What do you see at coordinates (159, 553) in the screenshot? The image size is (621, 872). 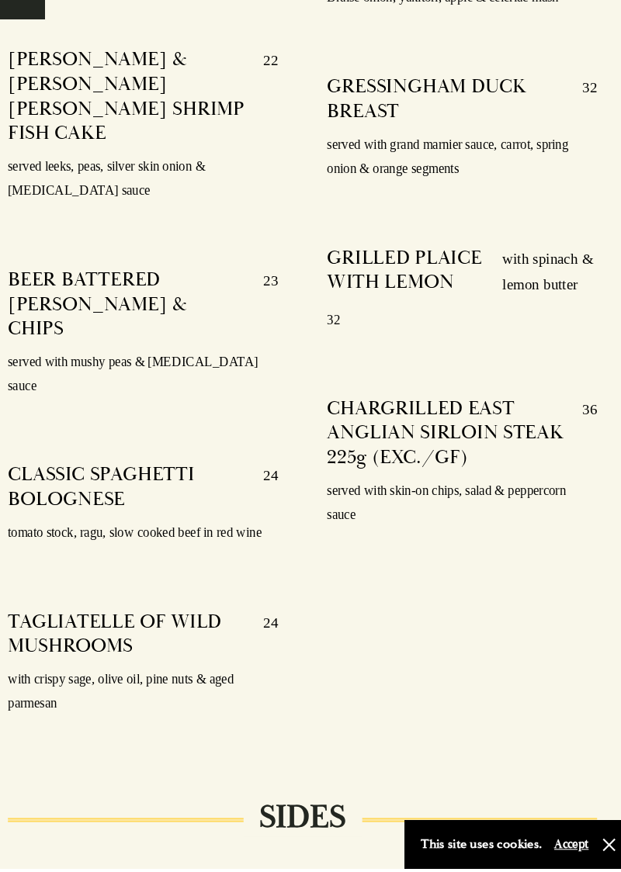 I see `p: tomato stock, ragu, slow cooked beef in red wine` at bounding box center [159, 553].